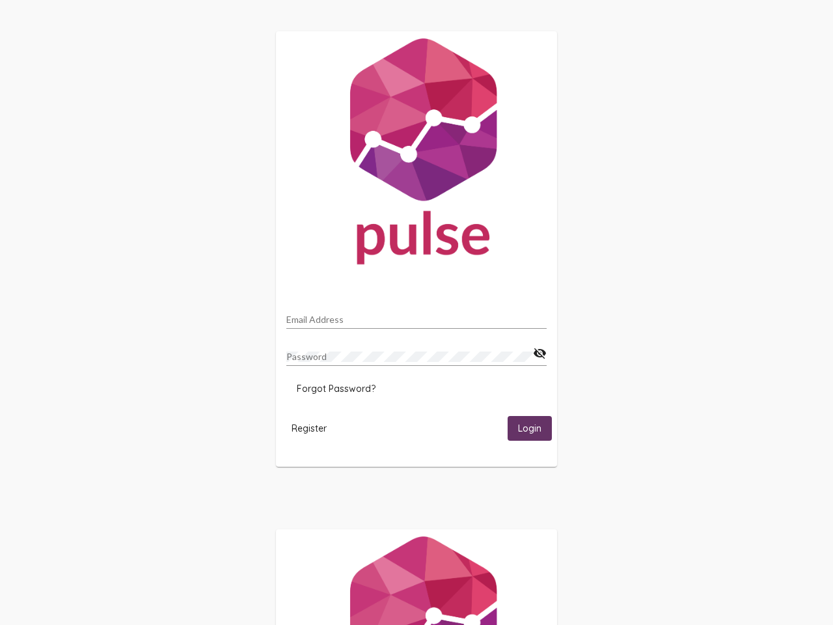  Describe the element at coordinates (530, 429) in the screenshot. I see `span: Login` at that location.